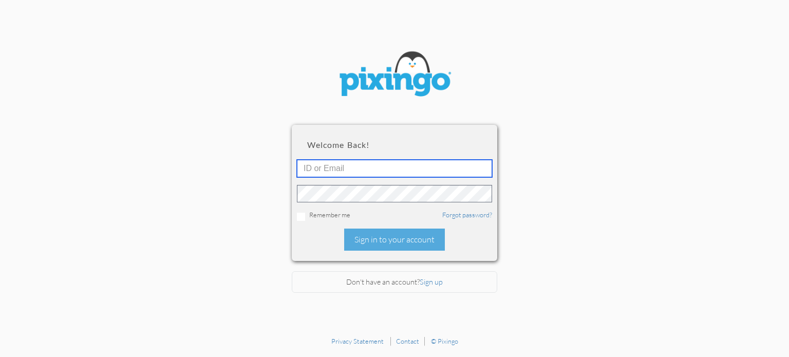 The width and height of the screenshot is (789, 357). What do you see at coordinates (395, 145) in the screenshot?
I see `h2: Welcome back!` at bounding box center [395, 145].